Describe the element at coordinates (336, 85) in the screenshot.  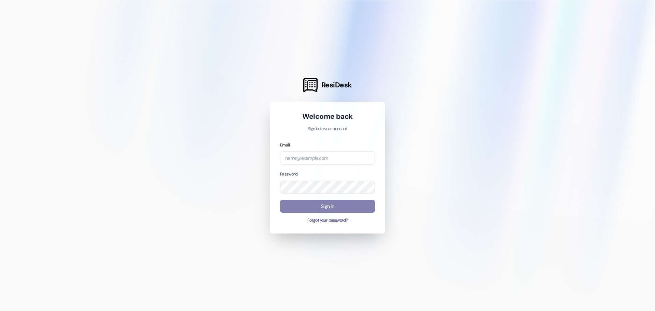
I see `span: ResiDesk` at that location.